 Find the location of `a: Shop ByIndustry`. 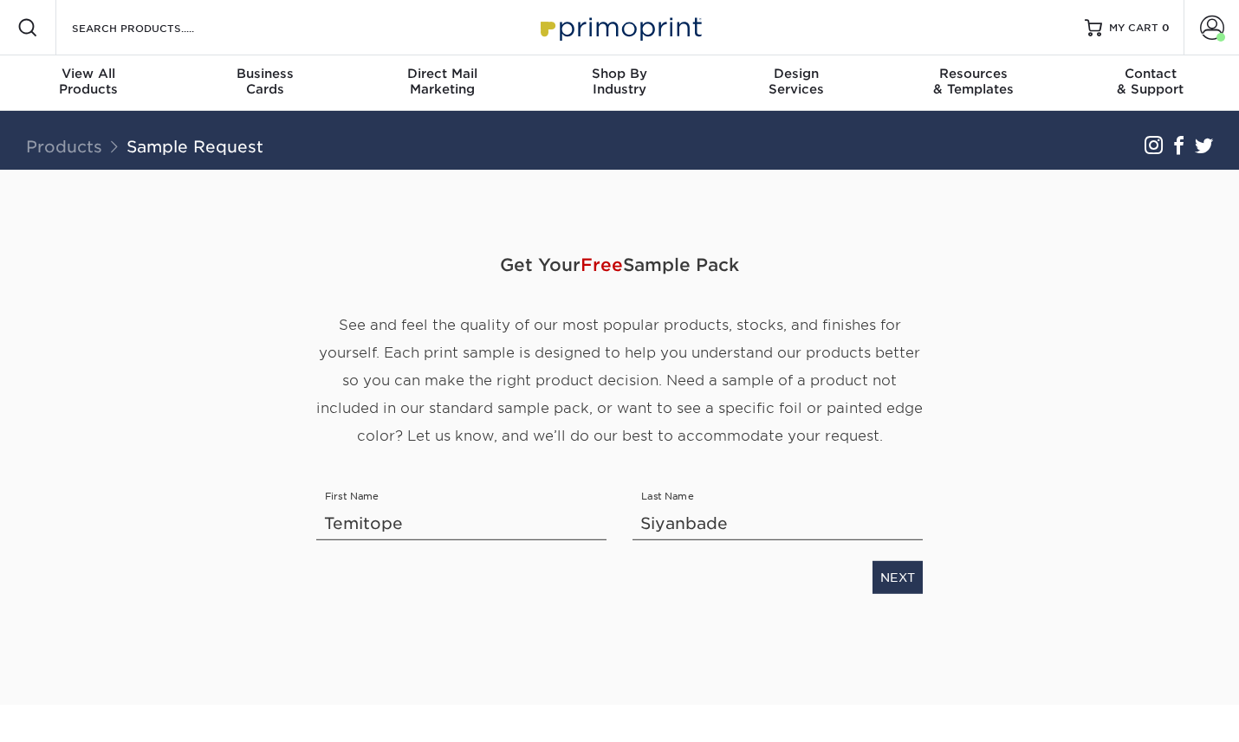

a: Shop ByIndustry is located at coordinates (619, 83).